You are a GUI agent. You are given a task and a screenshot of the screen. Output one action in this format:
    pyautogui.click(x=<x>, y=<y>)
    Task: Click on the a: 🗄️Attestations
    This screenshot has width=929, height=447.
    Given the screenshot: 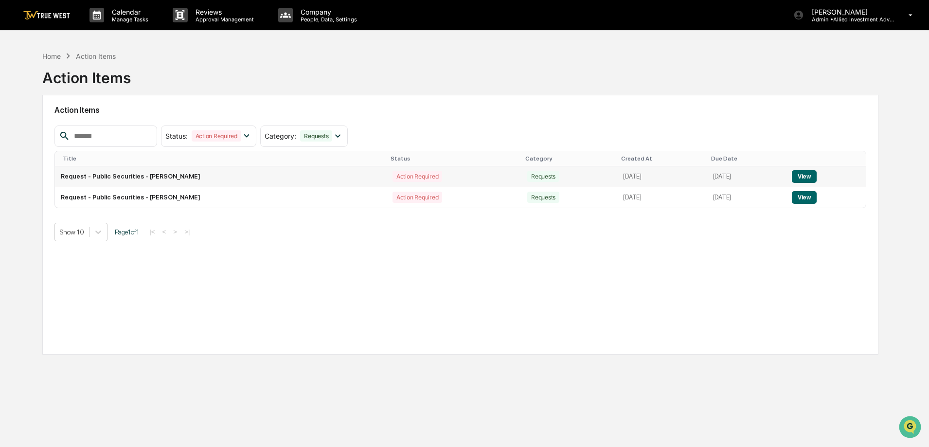 What is the action you would take?
    pyautogui.click(x=95, y=127)
    